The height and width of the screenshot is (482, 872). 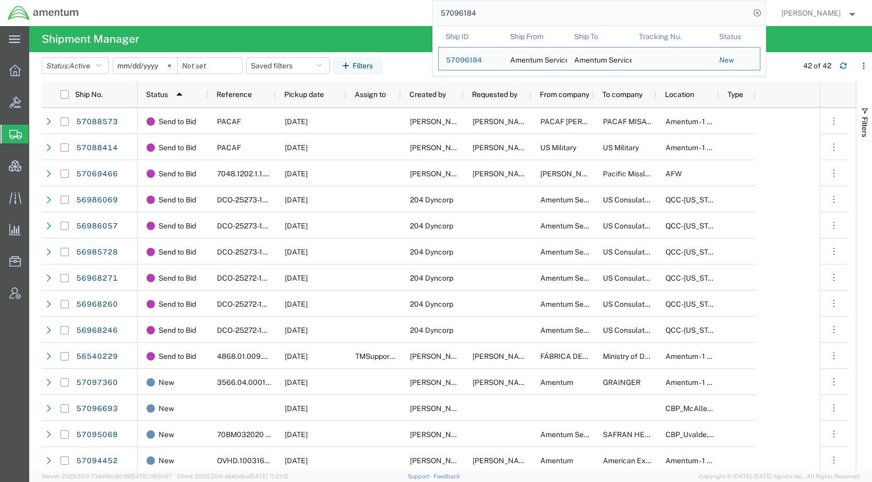 I want to click on span: FÁBRICA DE MUNICIONES DE GRANADA, so click(x=629, y=356).